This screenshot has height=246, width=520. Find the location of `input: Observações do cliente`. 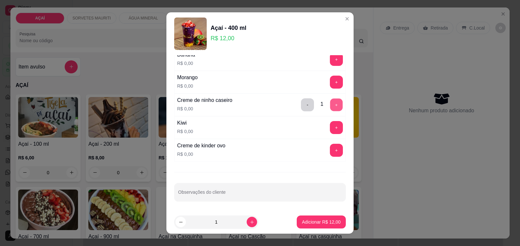

input: Observações do cliente is located at coordinates (260, 195).